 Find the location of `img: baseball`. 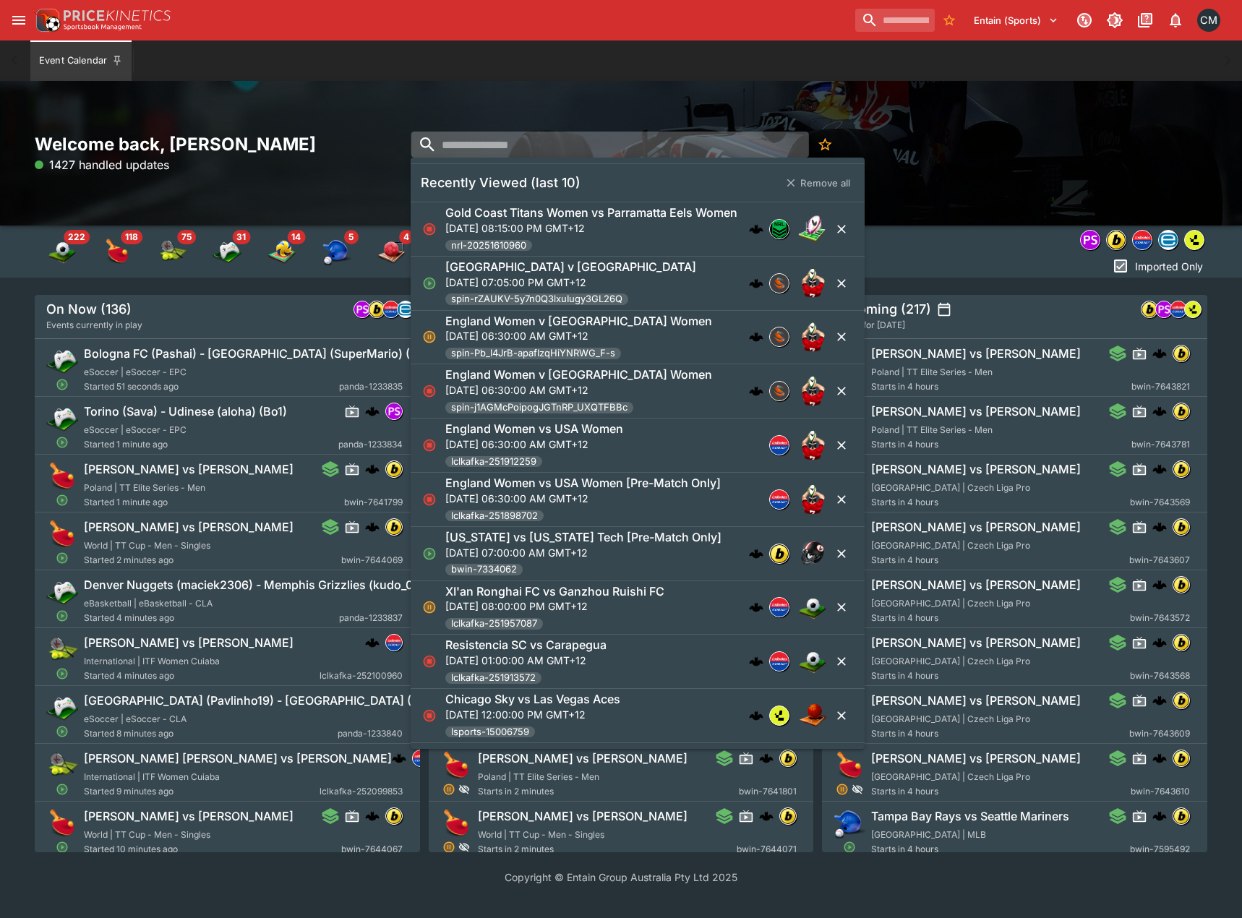

img: baseball is located at coordinates (337, 251).